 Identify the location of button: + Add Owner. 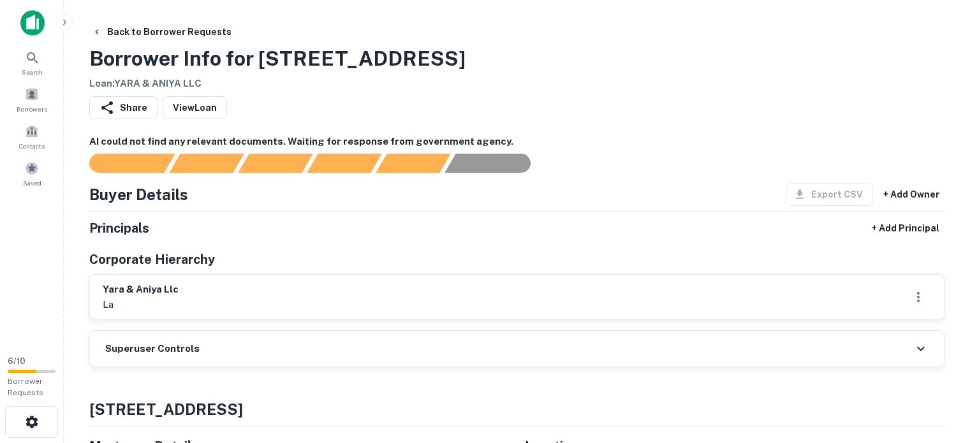
(912, 195).